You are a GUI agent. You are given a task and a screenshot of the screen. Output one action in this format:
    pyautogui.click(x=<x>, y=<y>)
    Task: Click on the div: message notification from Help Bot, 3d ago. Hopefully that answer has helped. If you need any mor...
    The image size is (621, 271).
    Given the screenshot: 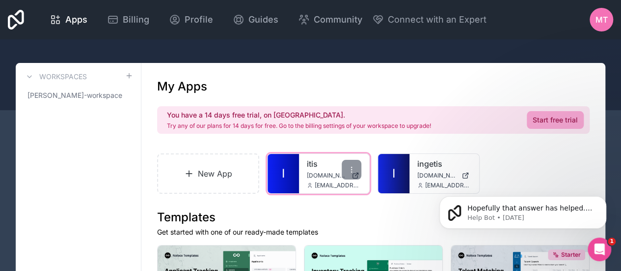 What is the action you would take?
    pyautogui.click(x=98, y=37)
    